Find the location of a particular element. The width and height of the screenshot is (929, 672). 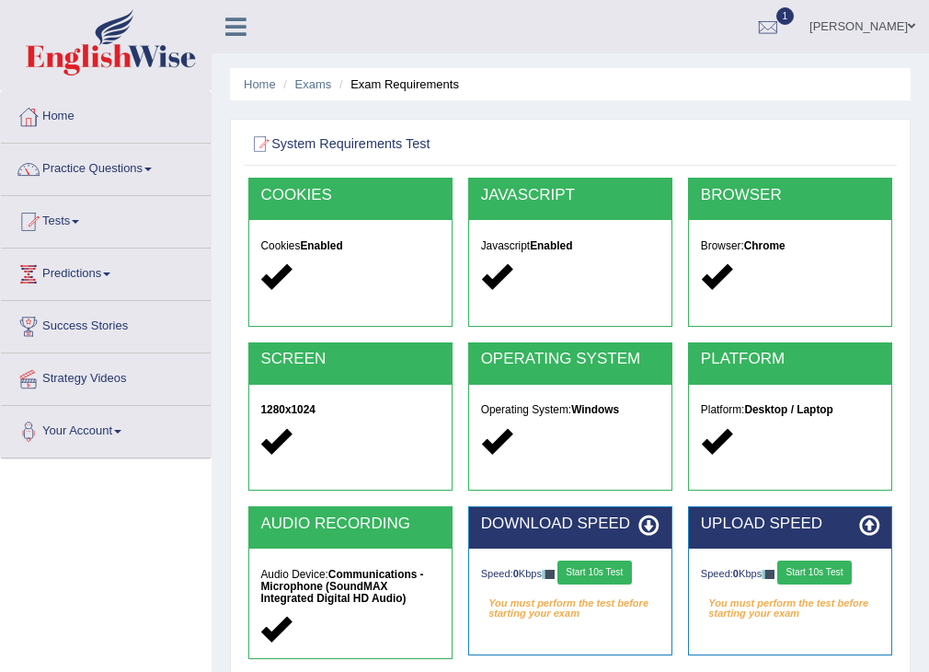

h2: System Requirements Test is located at coordinates (448, 144).